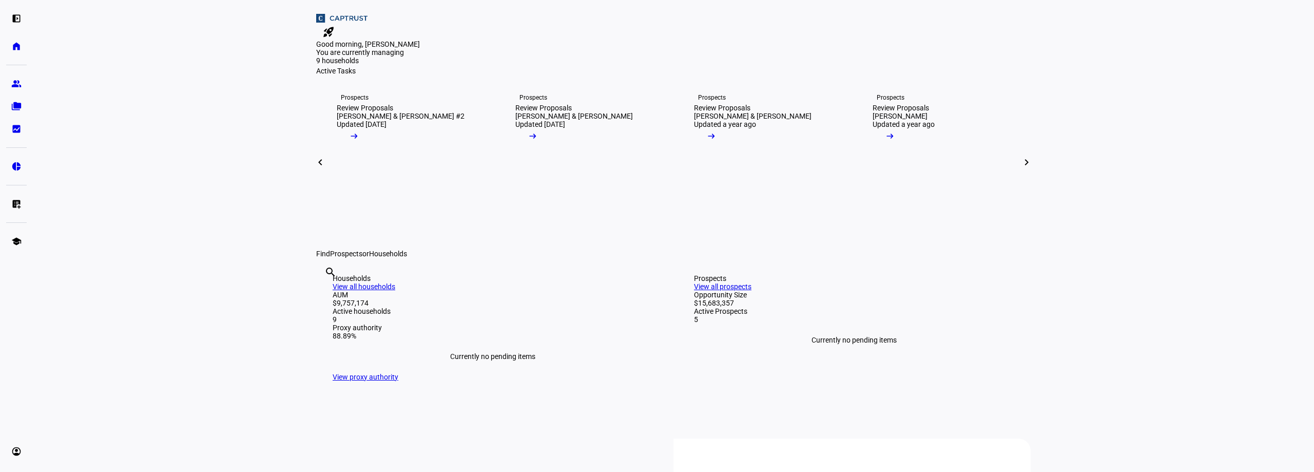 Image resolution: width=1314 pixels, height=472 pixels. Describe the element at coordinates (16, 166) in the screenshot. I see `eth-mat-symbol: pie_chart` at that location.